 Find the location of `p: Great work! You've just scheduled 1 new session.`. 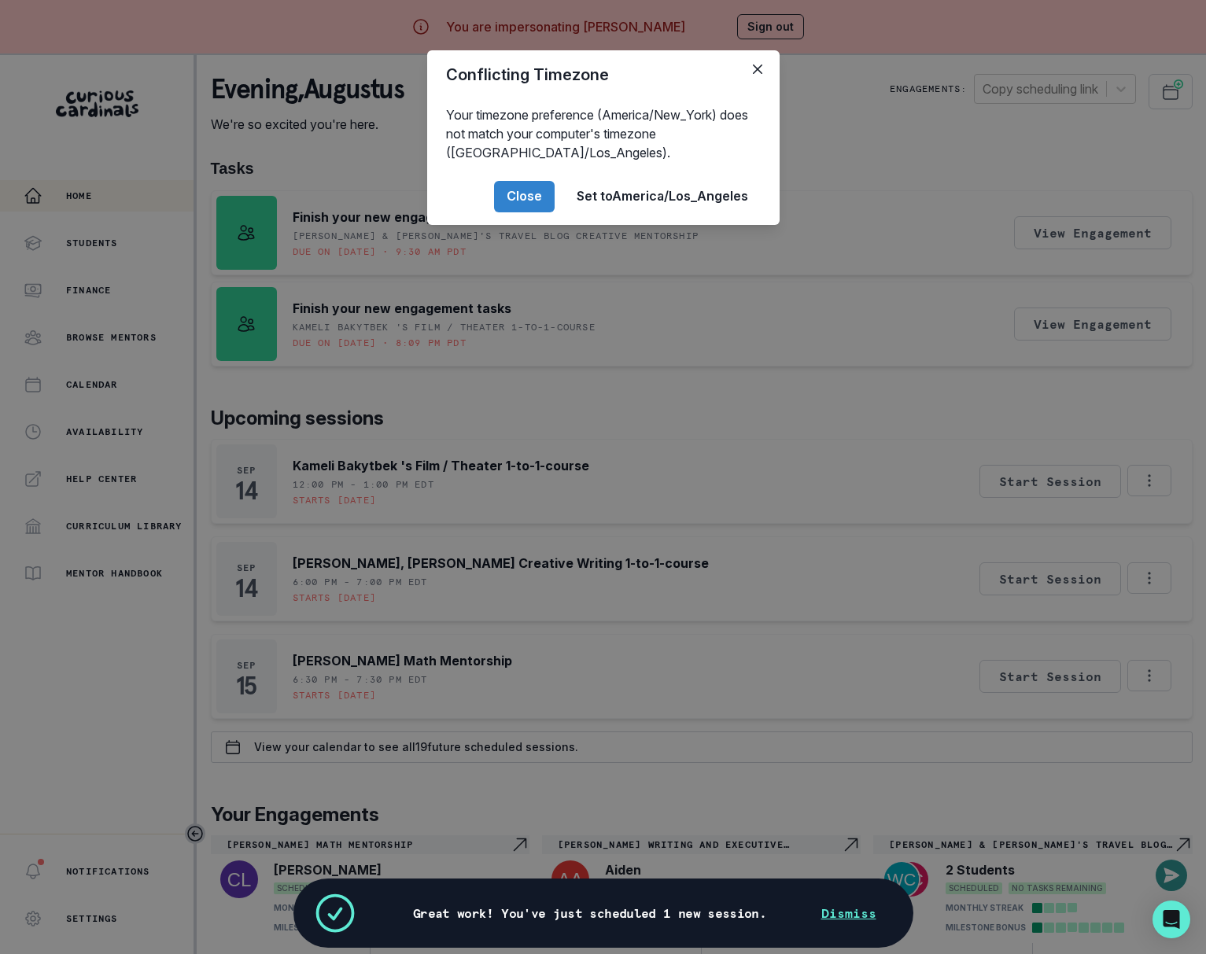

p: Great work! You've just scheduled 1 new session. is located at coordinates (589, 914).